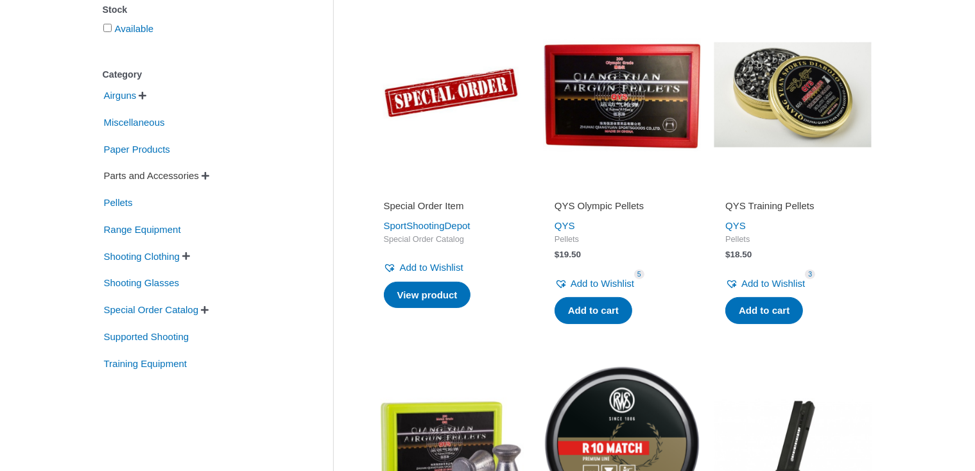 This screenshot has height=471, width=975. I want to click on img: QYS Olympic Pellets, so click(622, 94).